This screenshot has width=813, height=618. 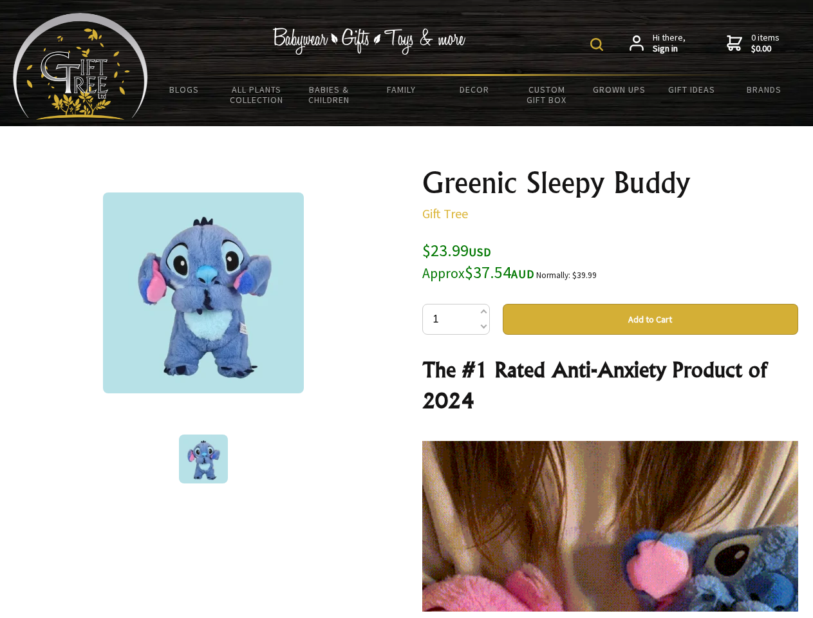 What do you see at coordinates (329, 95) in the screenshot?
I see `a: Babies & Children` at bounding box center [329, 95].